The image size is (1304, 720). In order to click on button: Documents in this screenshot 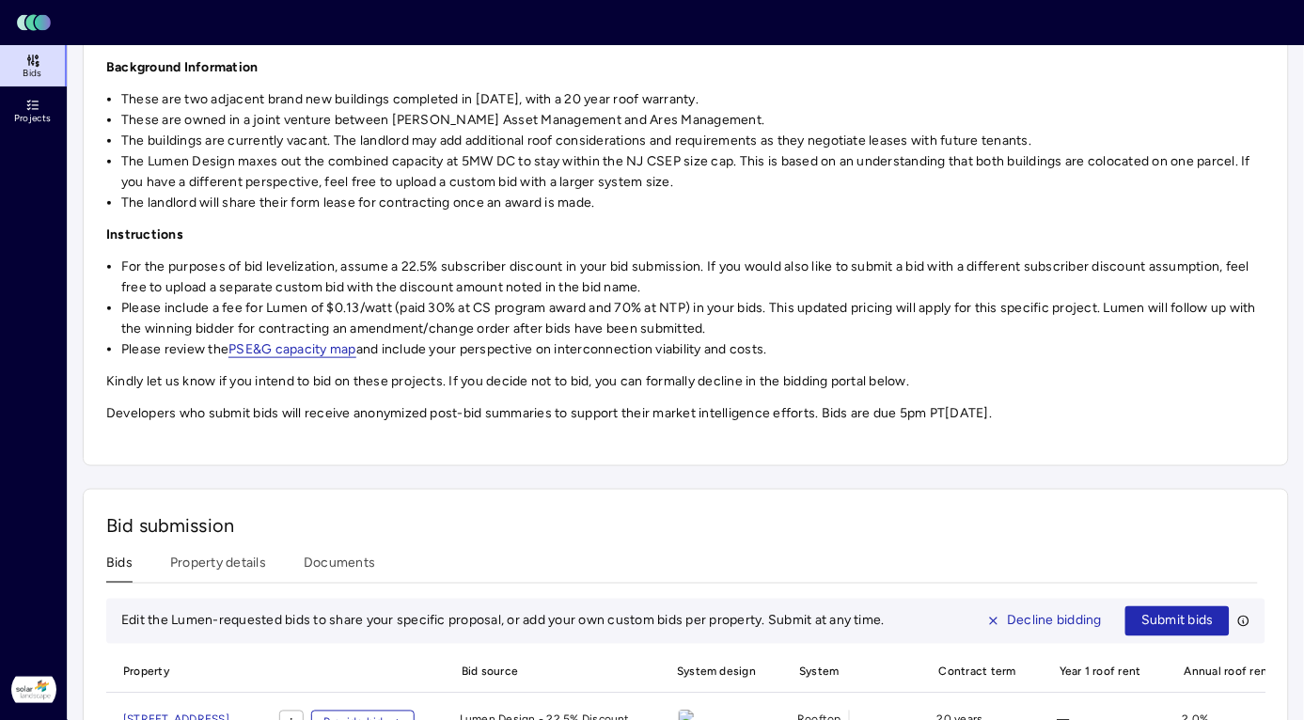, I will do `click(339, 568)`.